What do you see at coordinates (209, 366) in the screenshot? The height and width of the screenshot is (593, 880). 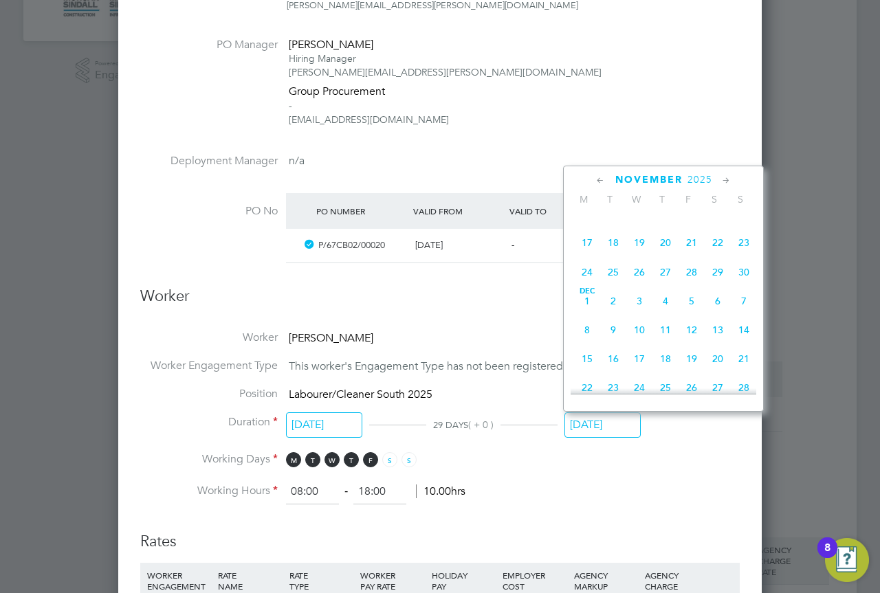 I see `label: Worker Engagement Type` at bounding box center [209, 366].